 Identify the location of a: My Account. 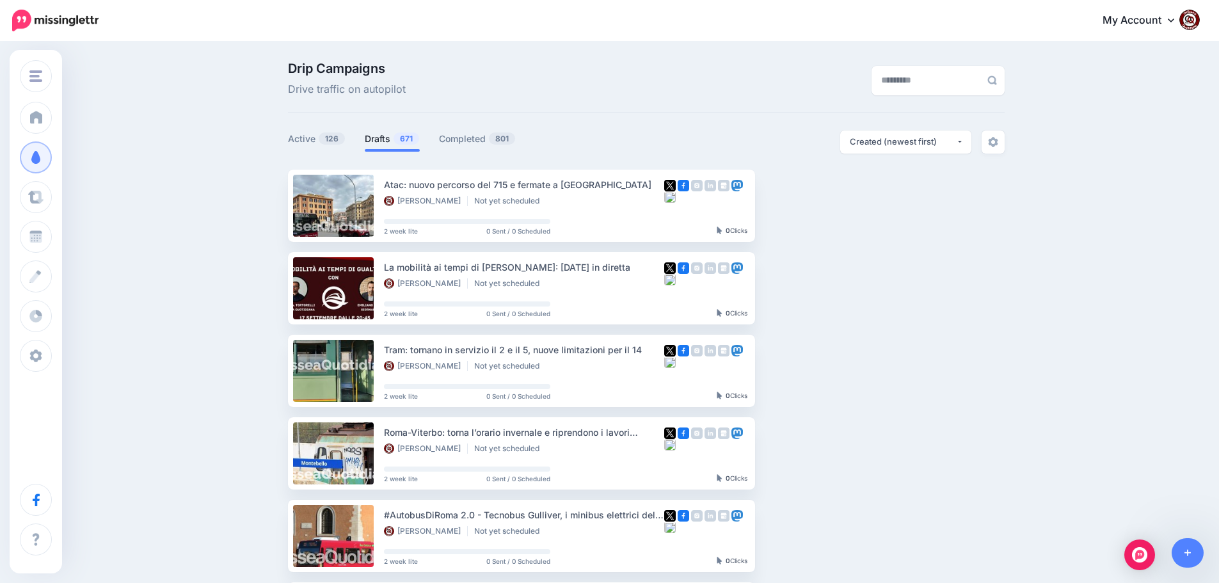
(1144, 20).